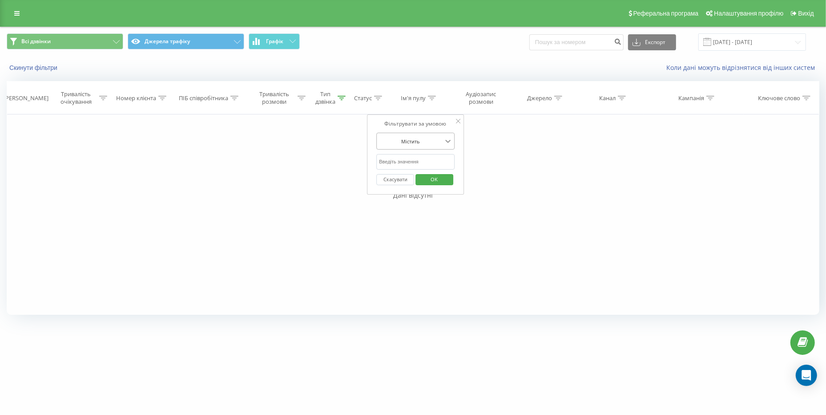  I want to click on div: Канал, so click(607, 98).